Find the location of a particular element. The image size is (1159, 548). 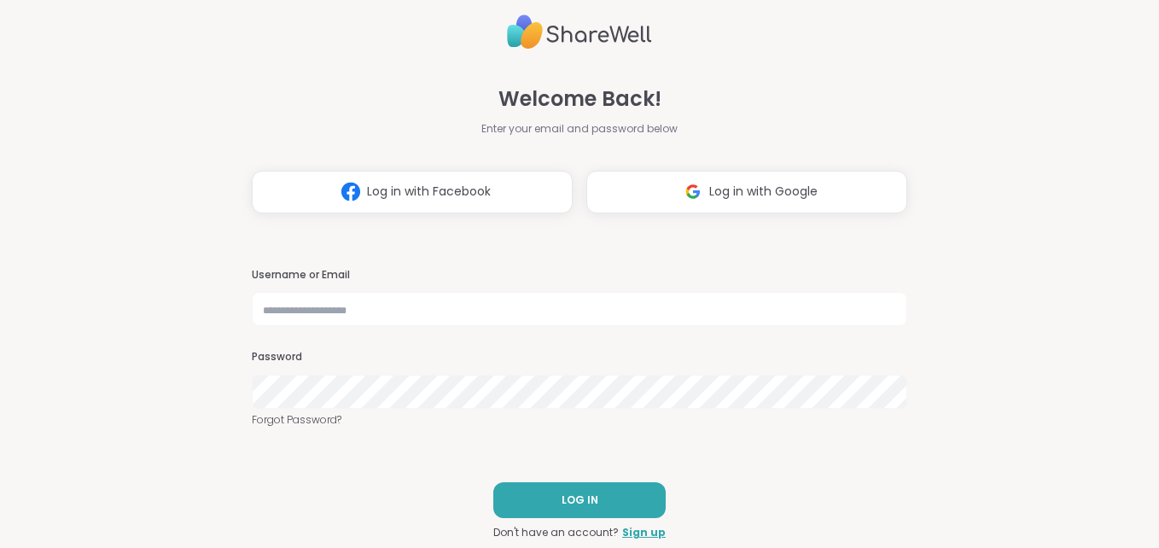

span: Log in with Facebook is located at coordinates (428, 191).